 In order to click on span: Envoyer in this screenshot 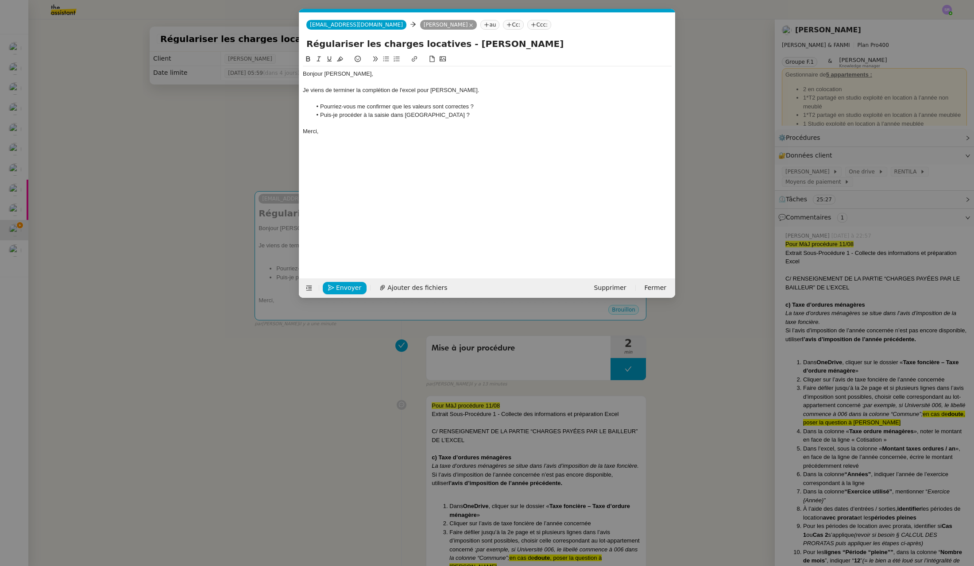, I will do `click(349, 288)`.